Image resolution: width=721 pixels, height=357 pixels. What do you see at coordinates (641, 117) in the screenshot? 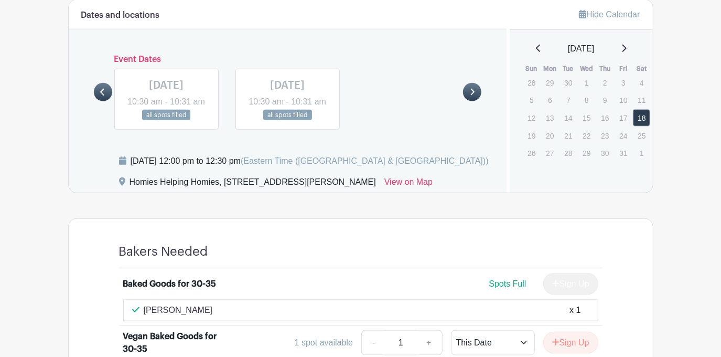
I see `a: 18` at bounding box center [641, 117].